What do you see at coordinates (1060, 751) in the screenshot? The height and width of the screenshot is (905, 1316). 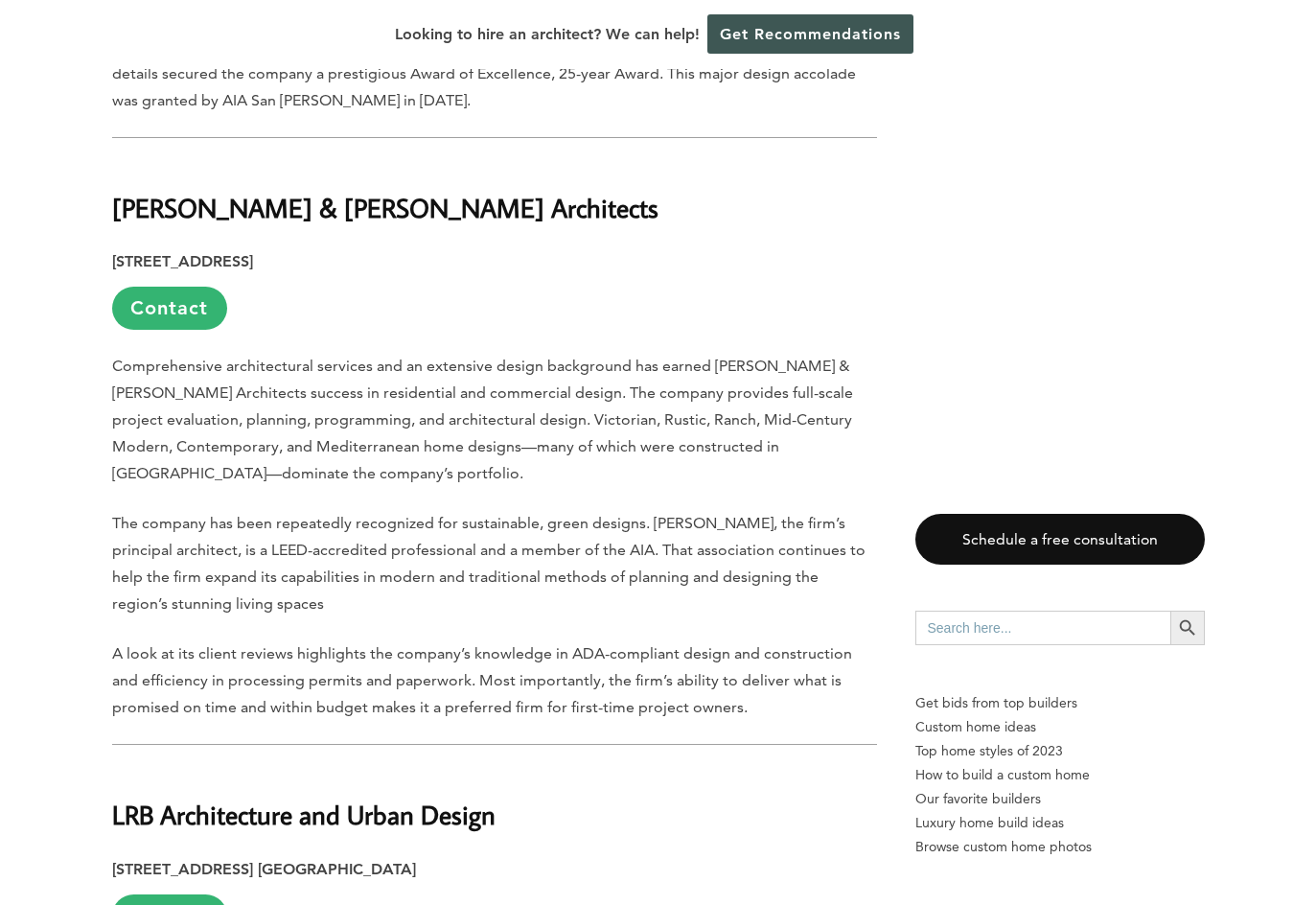 I see `a: Top home styles of 2023` at bounding box center [1060, 751].